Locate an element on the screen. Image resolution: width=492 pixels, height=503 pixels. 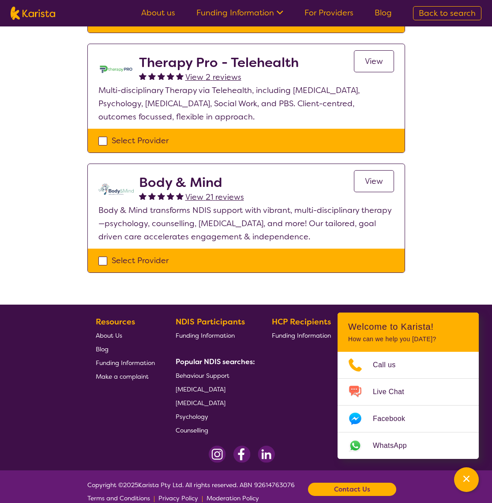
span: Counselling is located at coordinates (192, 431).